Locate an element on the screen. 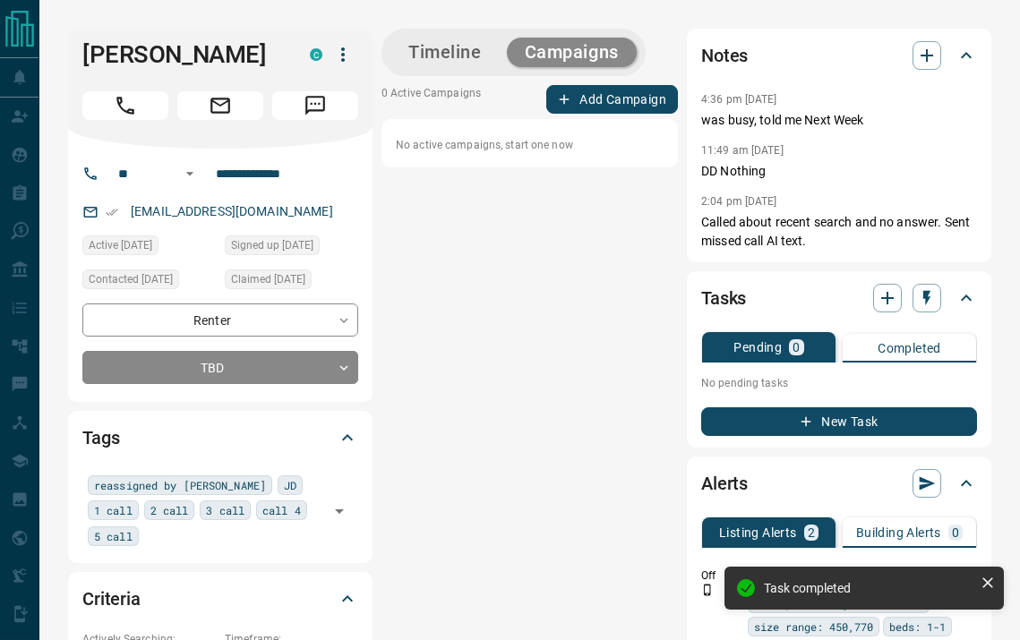 The width and height of the screenshot is (1020, 640). span: 3 call is located at coordinates (225, 510).